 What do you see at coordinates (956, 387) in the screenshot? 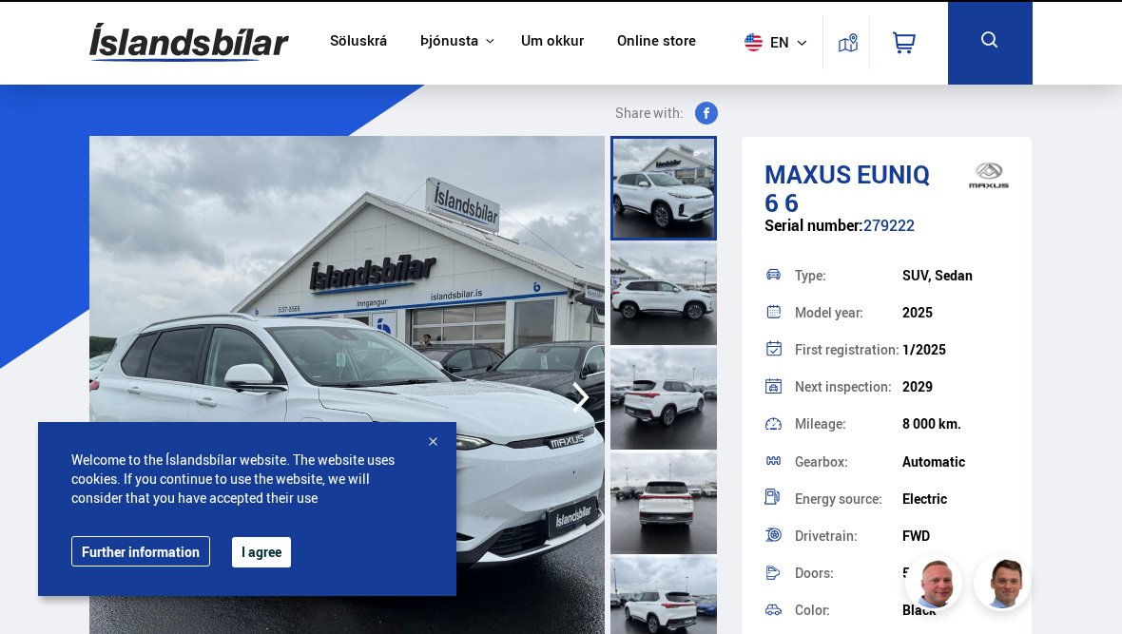
I see `div: 2029` at bounding box center [956, 387].